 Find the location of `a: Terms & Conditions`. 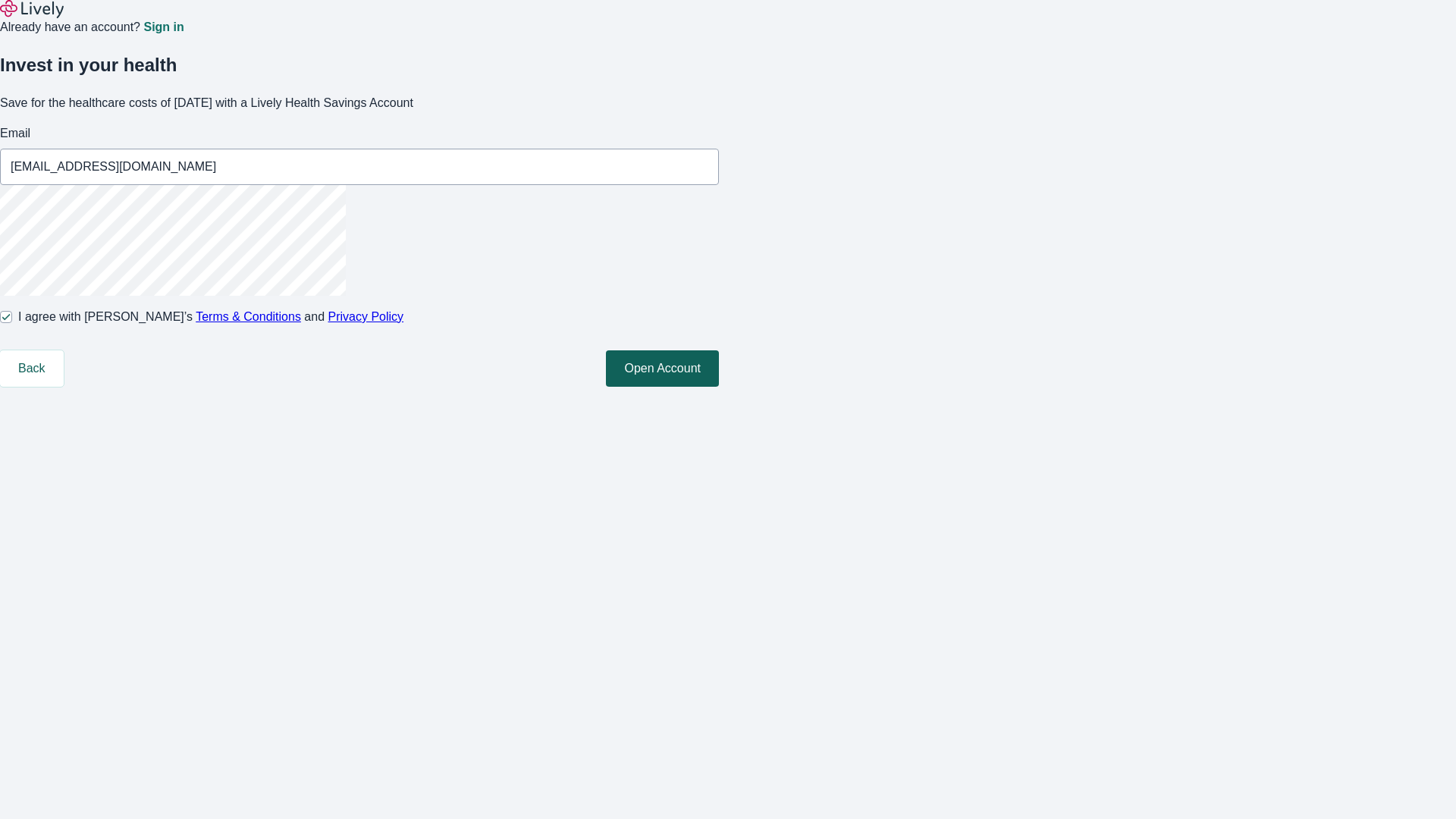

a: Terms & Conditions is located at coordinates (248, 316).